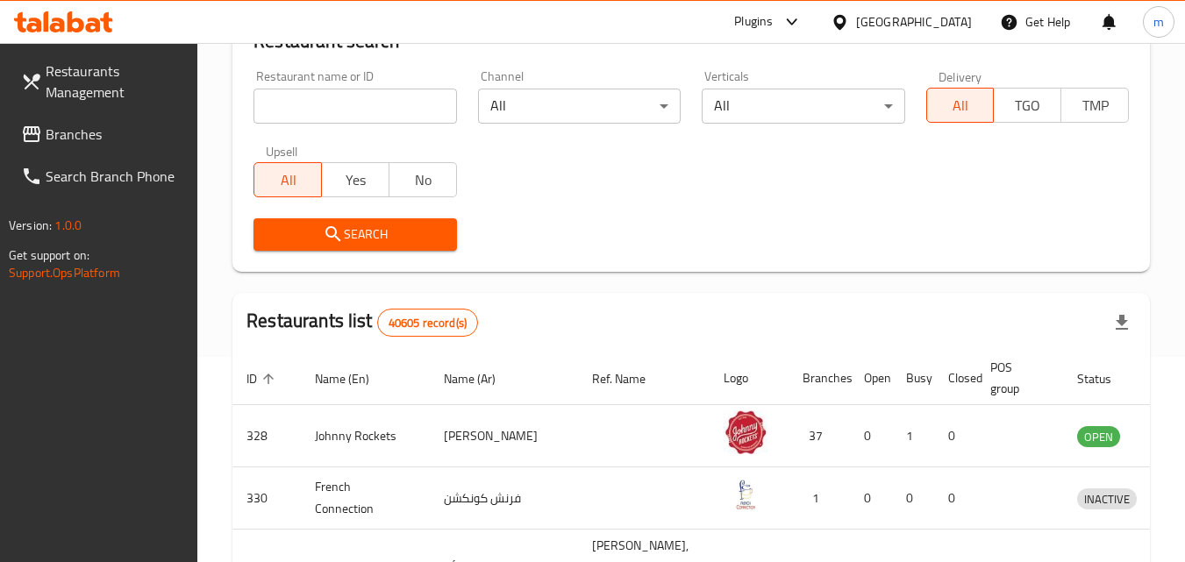  I want to click on span: Ref. Name, so click(630, 379).